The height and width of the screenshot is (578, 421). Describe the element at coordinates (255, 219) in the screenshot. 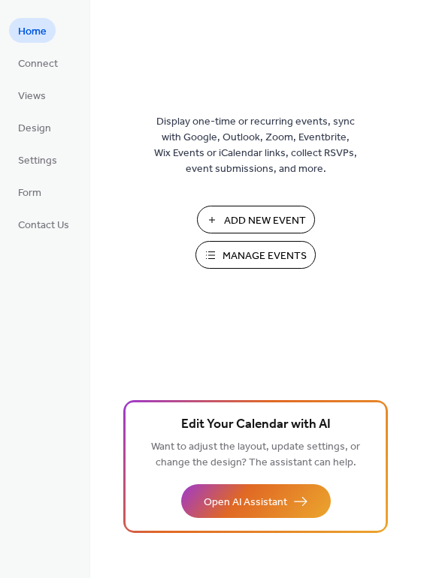

I see `button: Add New Event` at that location.